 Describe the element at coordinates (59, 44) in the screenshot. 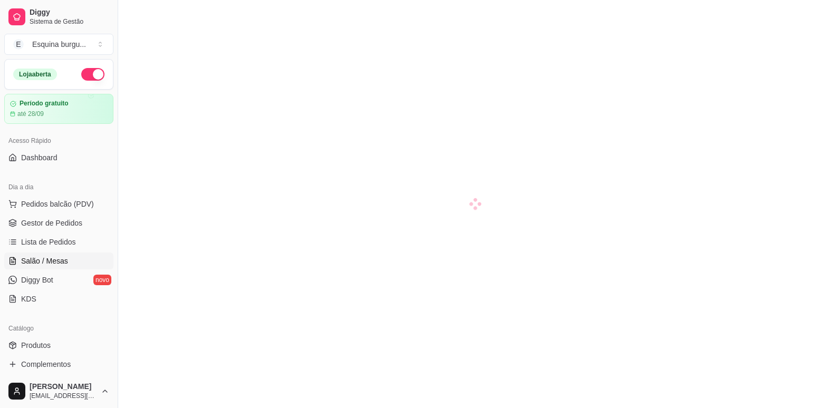

I see `div: Esquina burgu ...` at that location.